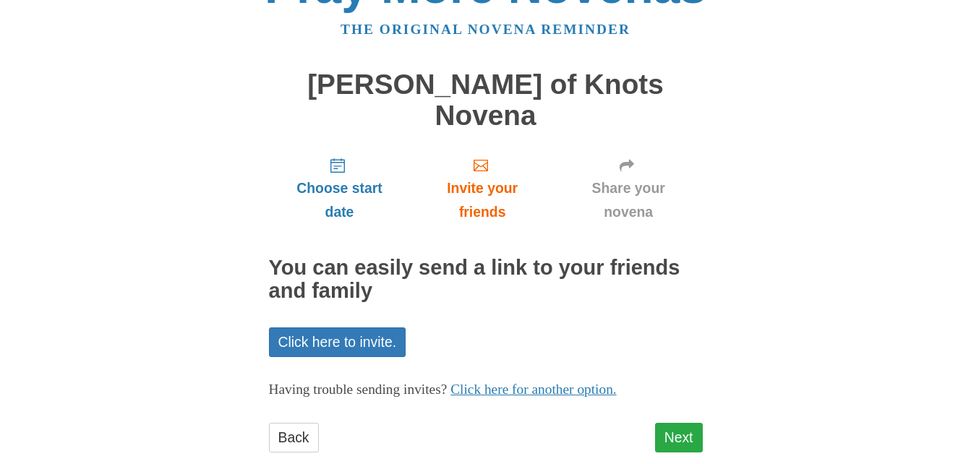 The height and width of the screenshot is (464, 971). What do you see at coordinates (340, 200) in the screenshot?
I see `span: Choose start date` at bounding box center [340, 200].